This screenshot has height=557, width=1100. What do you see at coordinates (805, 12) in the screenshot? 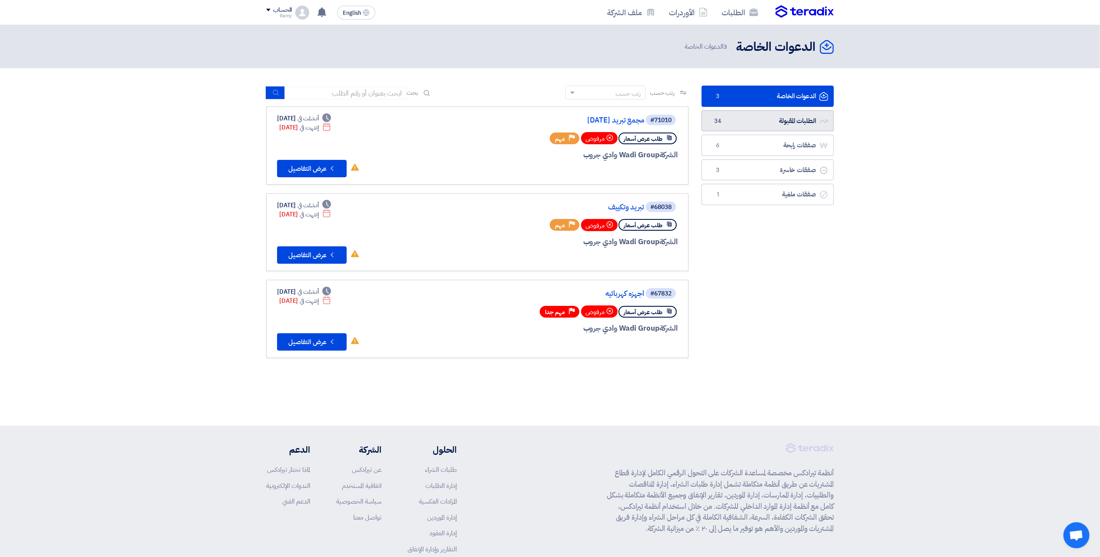
I see `img: Teradix logo` at bounding box center [805, 12].